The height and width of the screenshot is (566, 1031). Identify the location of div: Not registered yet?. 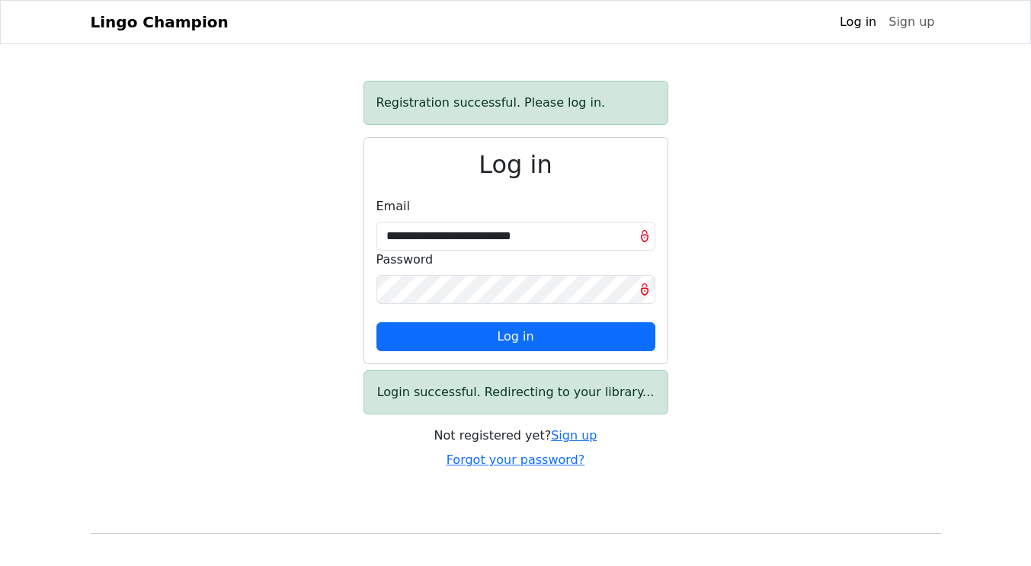
(516, 436).